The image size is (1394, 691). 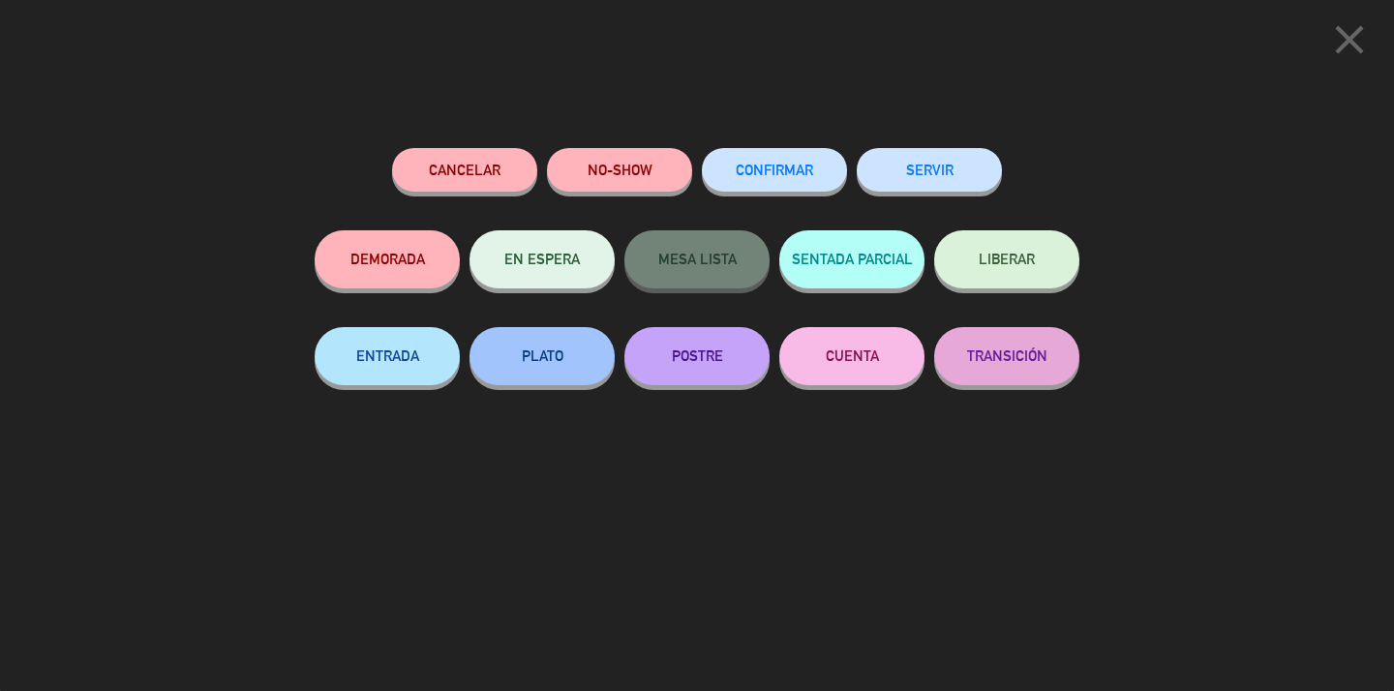 What do you see at coordinates (774, 169) in the screenshot?
I see `span: CONFIRMAR` at bounding box center [774, 169].